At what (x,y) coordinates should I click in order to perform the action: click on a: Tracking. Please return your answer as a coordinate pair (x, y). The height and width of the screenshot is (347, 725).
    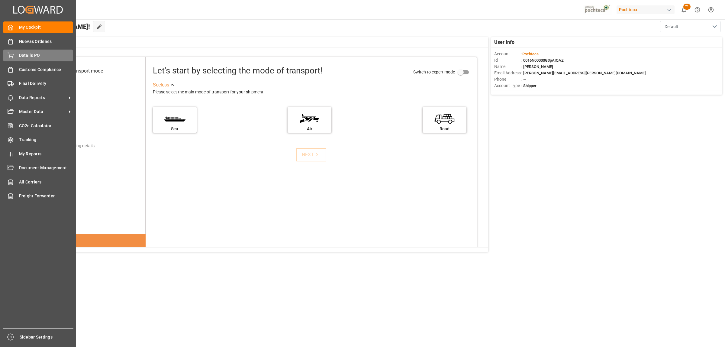
    Looking at the image, I should click on (38, 140).